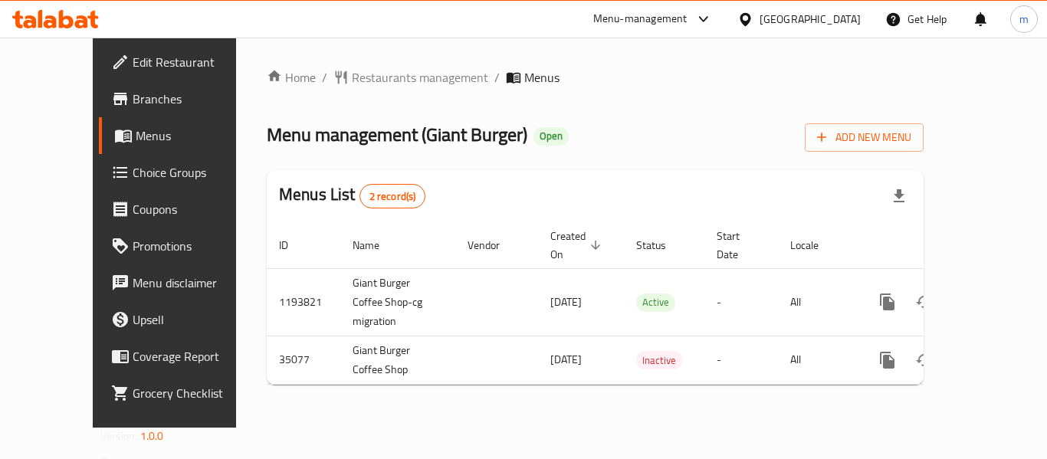 The image size is (1047, 459). What do you see at coordinates (392, 196) in the screenshot?
I see `div: Total records count` at bounding box center [392, 196].